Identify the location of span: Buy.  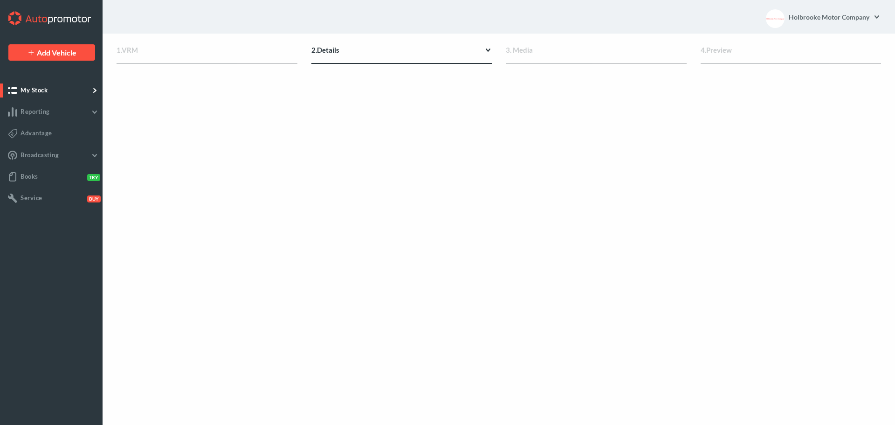
(94, 199).